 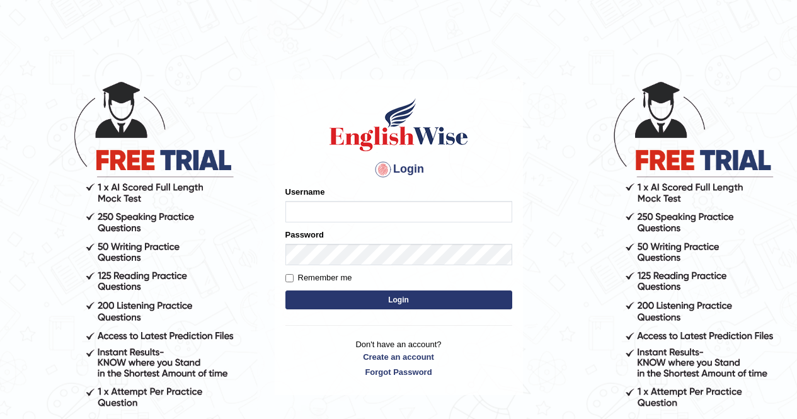 What do you see at coordinates (399, 372) in the screenshot?
I see `a: Forgot Password` at bounding box center [399, 372].